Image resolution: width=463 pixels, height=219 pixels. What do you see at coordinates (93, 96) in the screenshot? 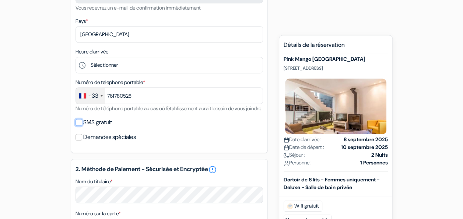
I see `div: +33` at bounding box center [93, 96].